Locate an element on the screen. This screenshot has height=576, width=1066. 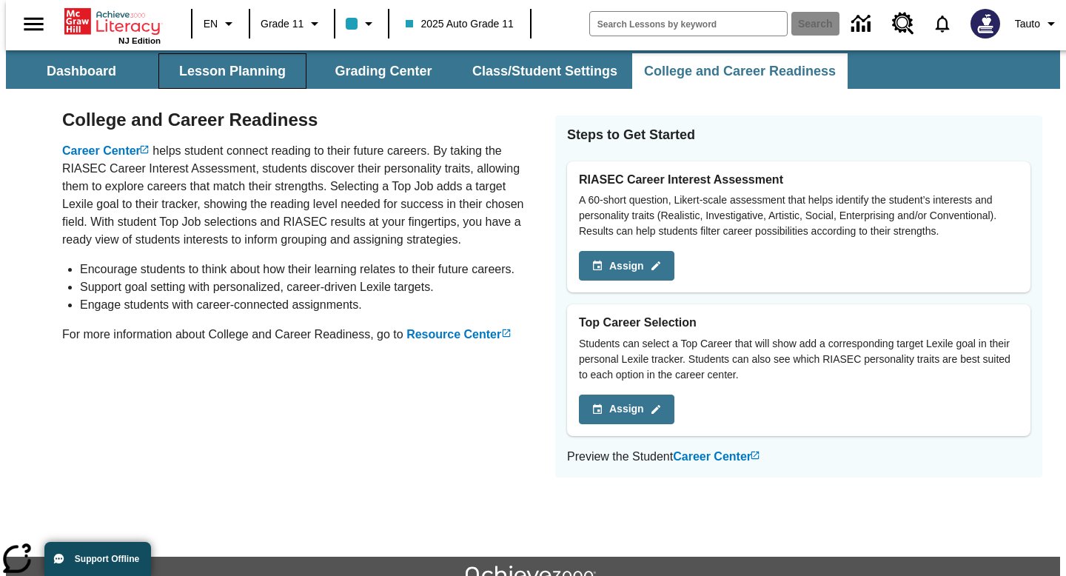
button: Open side menu is located at coordinates (33, 24).